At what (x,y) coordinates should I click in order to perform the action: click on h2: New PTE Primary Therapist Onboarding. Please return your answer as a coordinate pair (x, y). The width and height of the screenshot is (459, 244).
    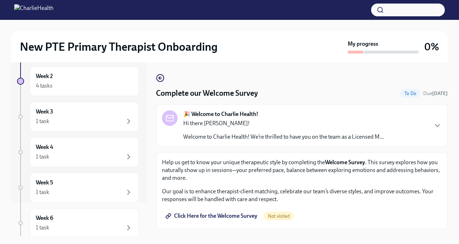
    Looking at the image, I should click on (119, 47).